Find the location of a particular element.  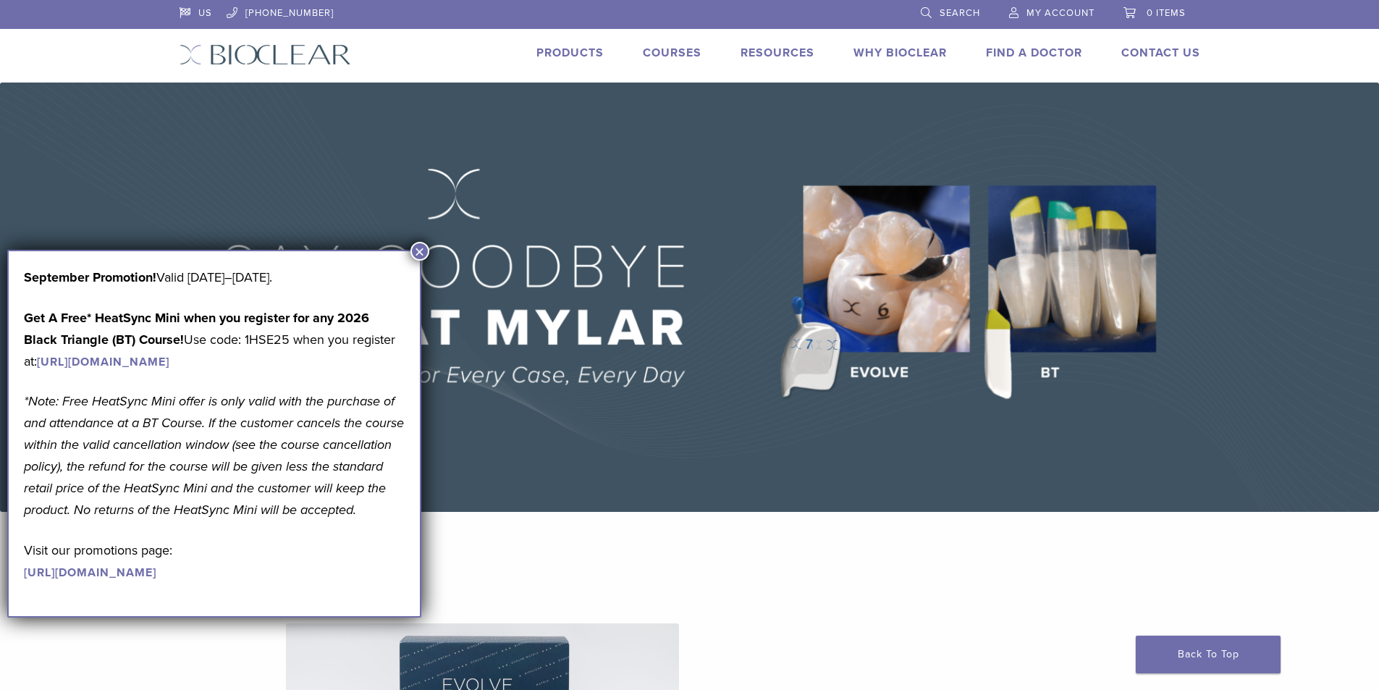

img: Bioclear is located at coordinates (265, 54).